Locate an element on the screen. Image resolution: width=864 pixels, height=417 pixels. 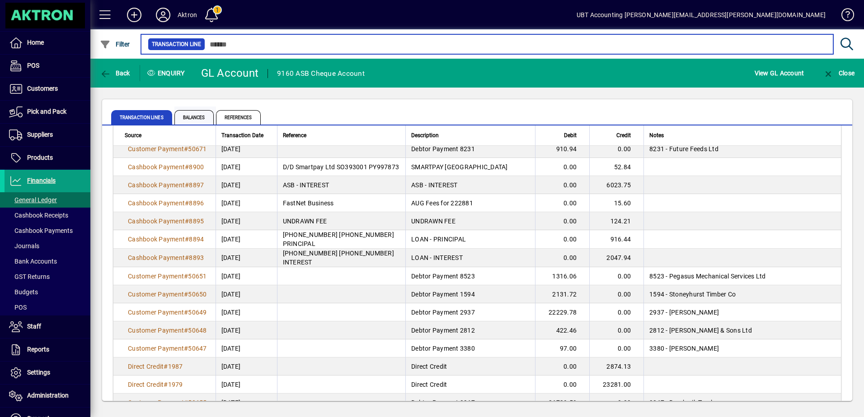
span: Staff is located at coordinates (34, 327).